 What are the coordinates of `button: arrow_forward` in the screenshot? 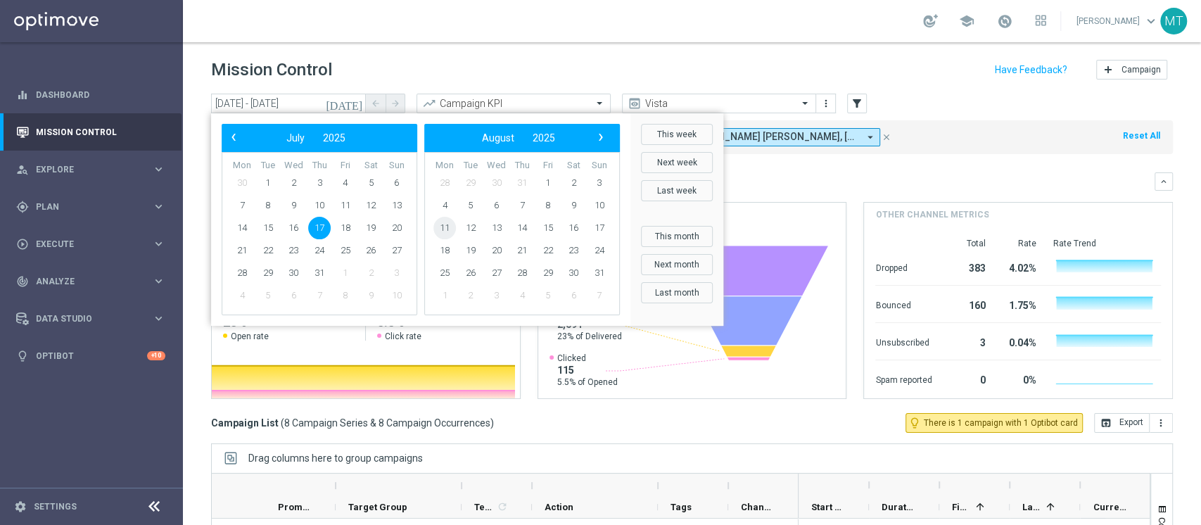 It's located at (395, 103).